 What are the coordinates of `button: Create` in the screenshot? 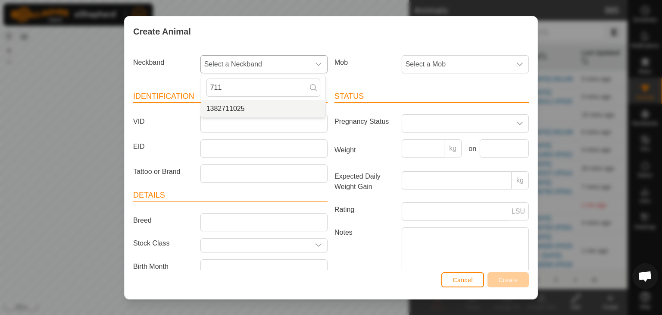 It's located at (508, 279).